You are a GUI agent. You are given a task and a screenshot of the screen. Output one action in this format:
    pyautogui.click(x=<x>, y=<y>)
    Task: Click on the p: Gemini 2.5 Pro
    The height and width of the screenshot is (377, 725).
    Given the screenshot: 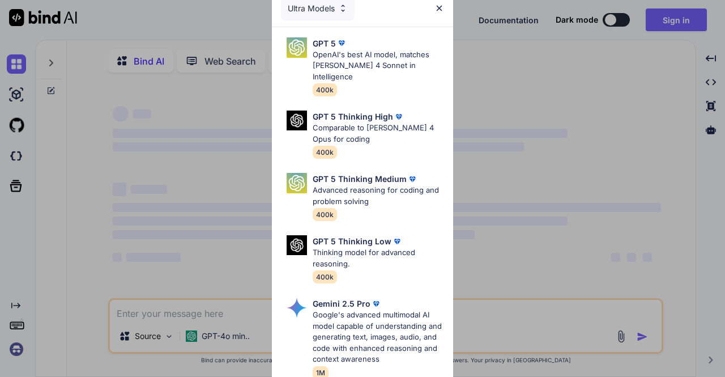 What is the action you would take?
    pyautogui.click(x=342, y=303)
    